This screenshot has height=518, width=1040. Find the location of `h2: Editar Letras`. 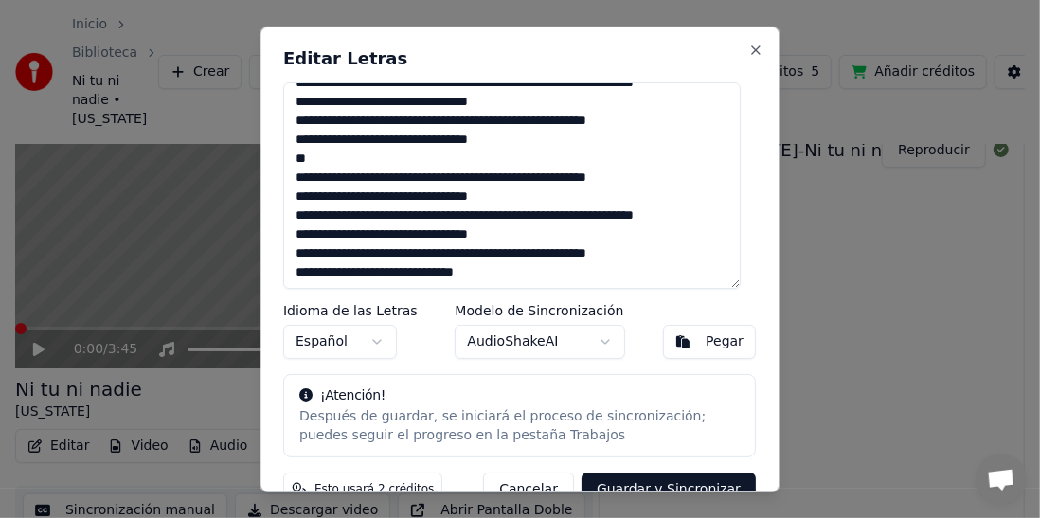

h2: Editar Letras is located at coordinates (520, 58).